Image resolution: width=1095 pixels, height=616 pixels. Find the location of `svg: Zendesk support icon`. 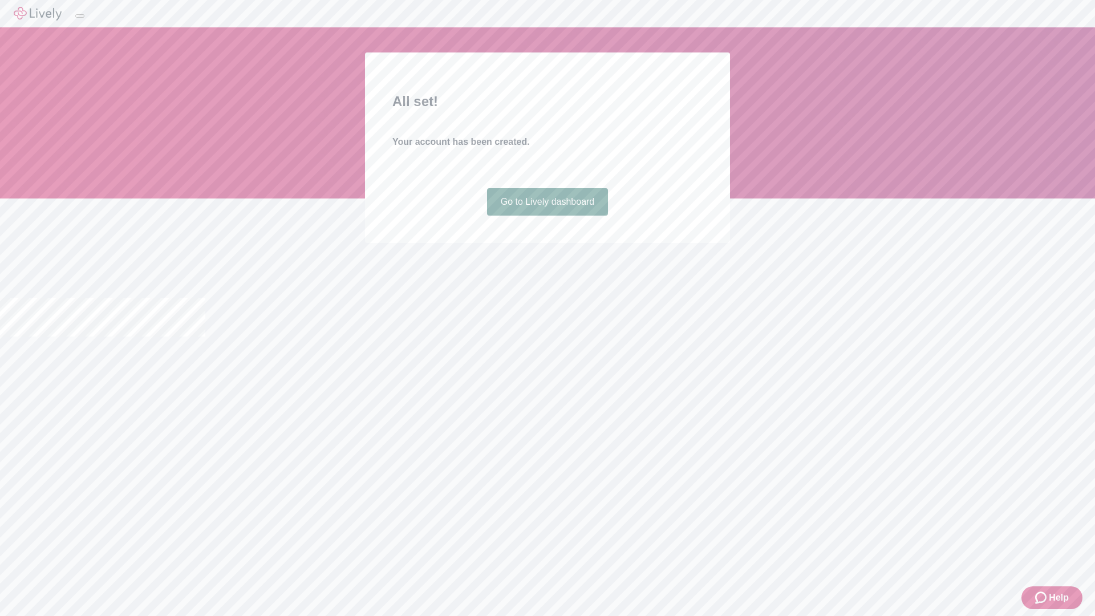

svg: Zendesk support icon is located at coordinates (1042, 598).